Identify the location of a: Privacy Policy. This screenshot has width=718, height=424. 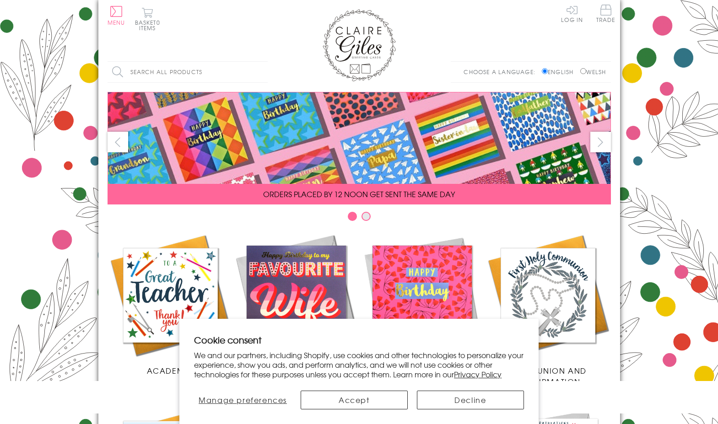
(478, 374).